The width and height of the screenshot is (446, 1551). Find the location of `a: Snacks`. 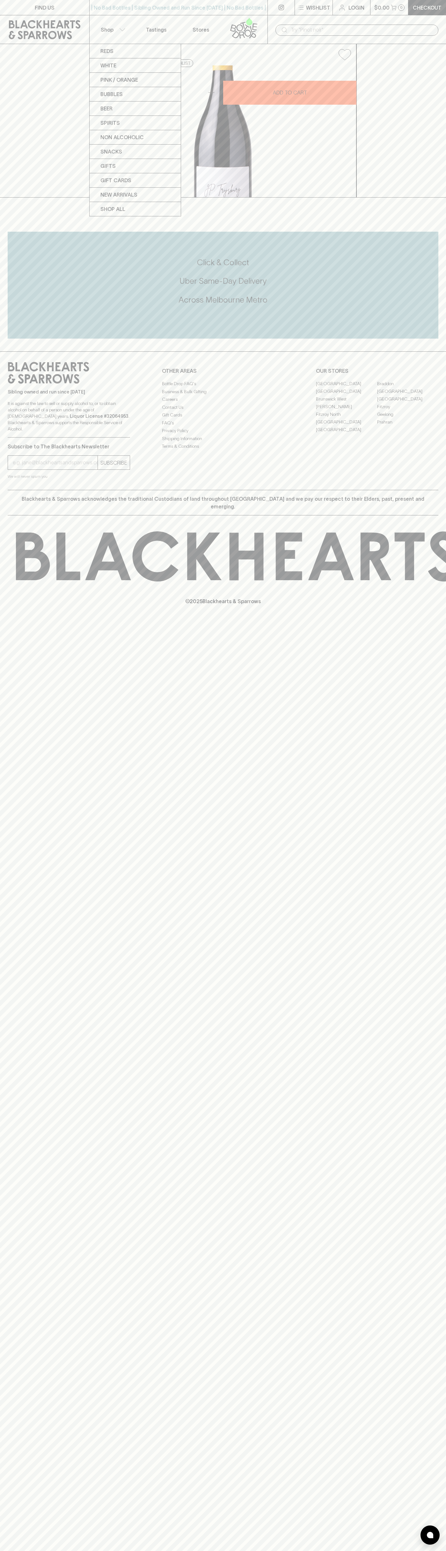

a: Snacks is located at coordinates (135, 152).